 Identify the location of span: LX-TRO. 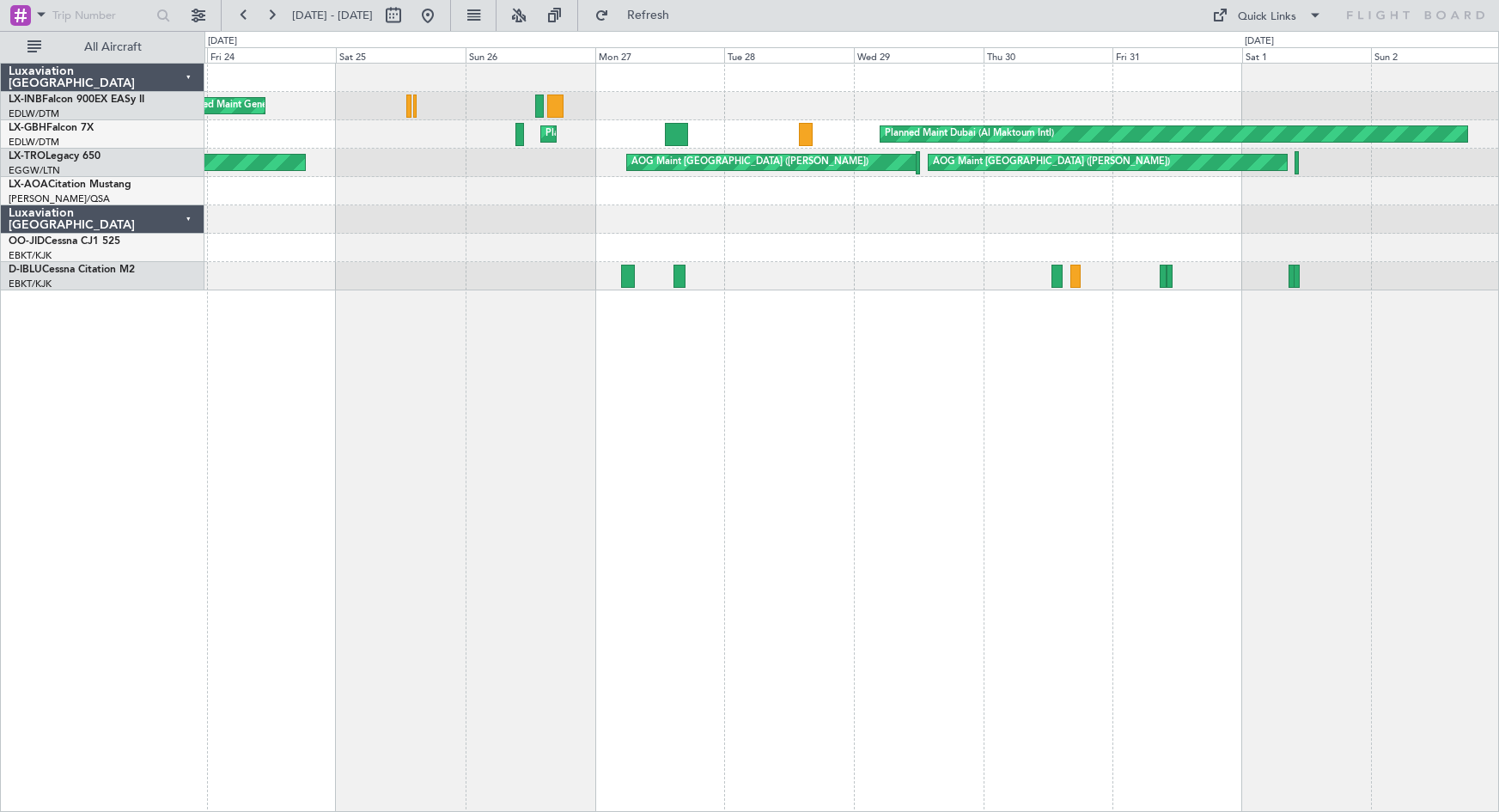
(27, 156).